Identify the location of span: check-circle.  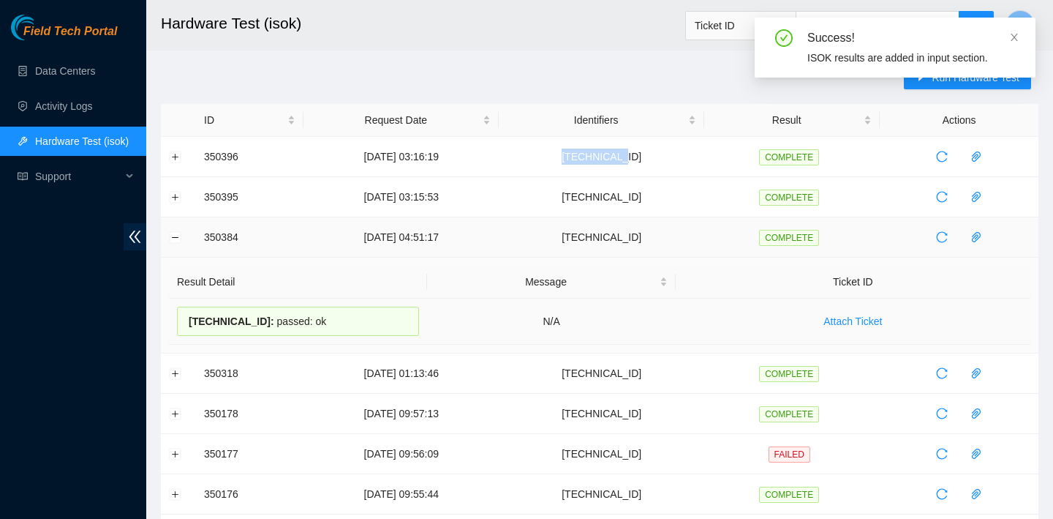
(784, 38).